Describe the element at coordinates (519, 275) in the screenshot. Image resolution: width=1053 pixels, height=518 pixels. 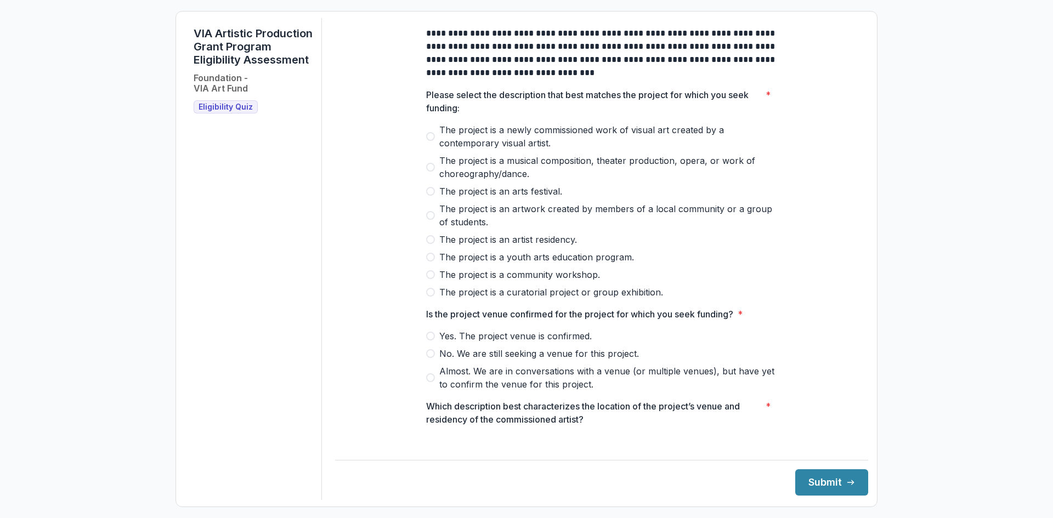
I see `span: The project is a community workshop.` at that location.